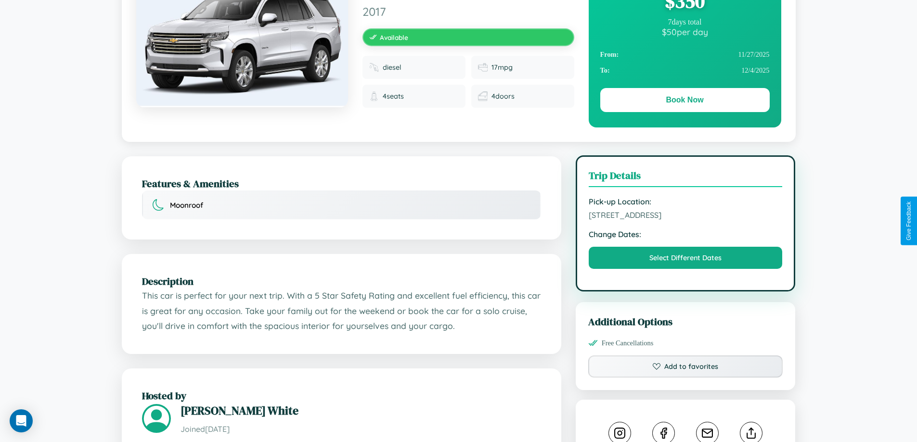  I want to click on img: Doors, so click(483, 96).